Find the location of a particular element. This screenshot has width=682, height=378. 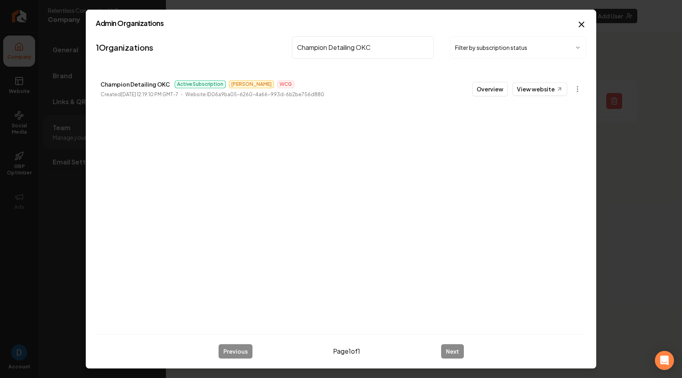

h2: Admin Organizations is located at coordinates (341, 23).